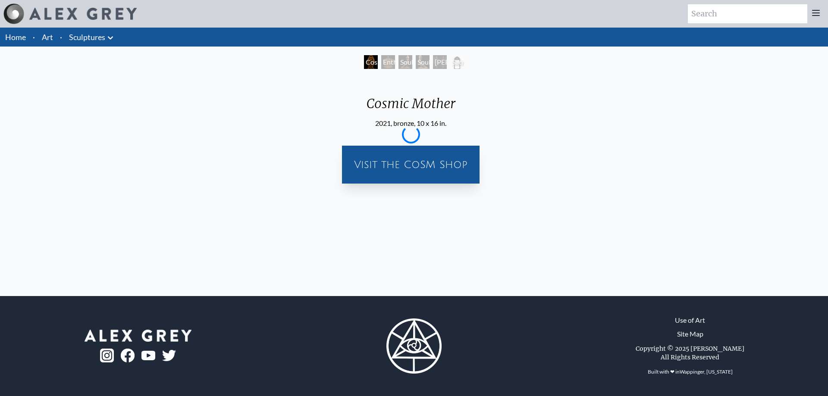 This screenshot has width=828, height=396. I want to click on div: Entheurn, so click(388, 62).